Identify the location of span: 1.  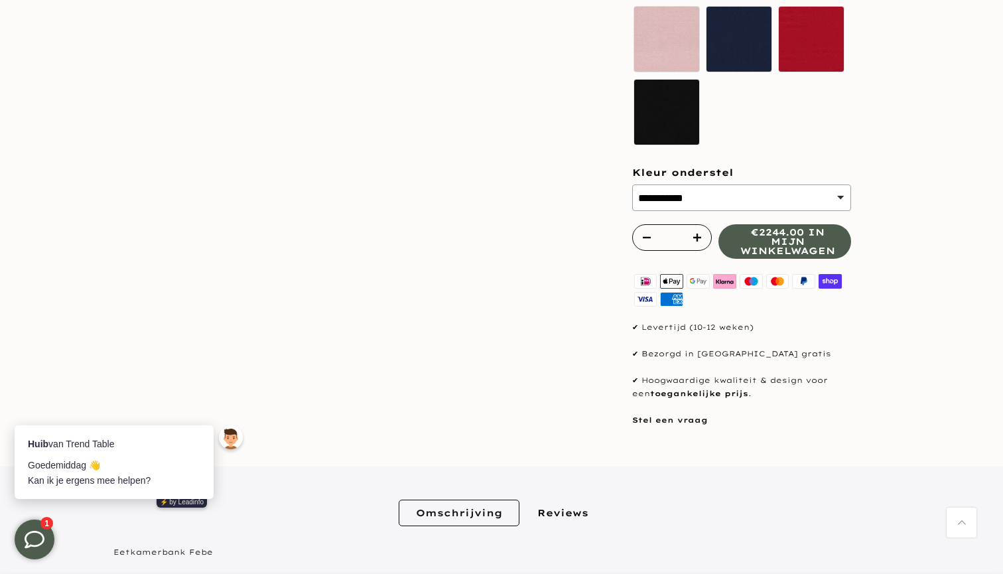
(45, 17).